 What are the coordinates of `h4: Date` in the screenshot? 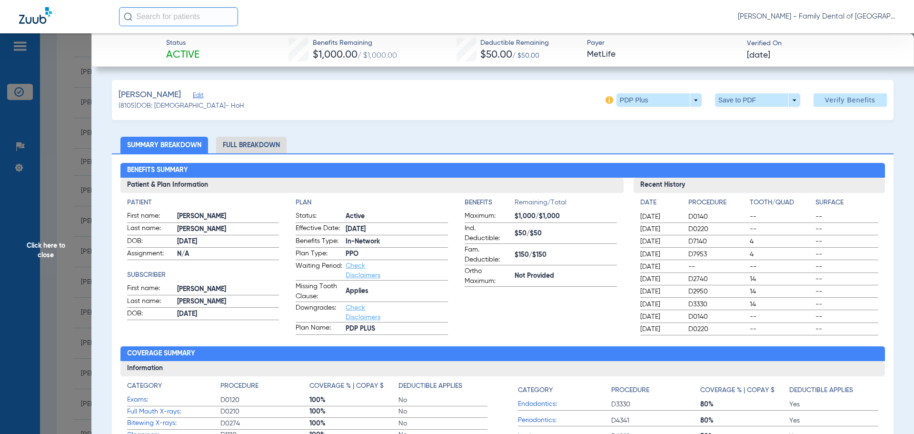 It's located at (660, 202).